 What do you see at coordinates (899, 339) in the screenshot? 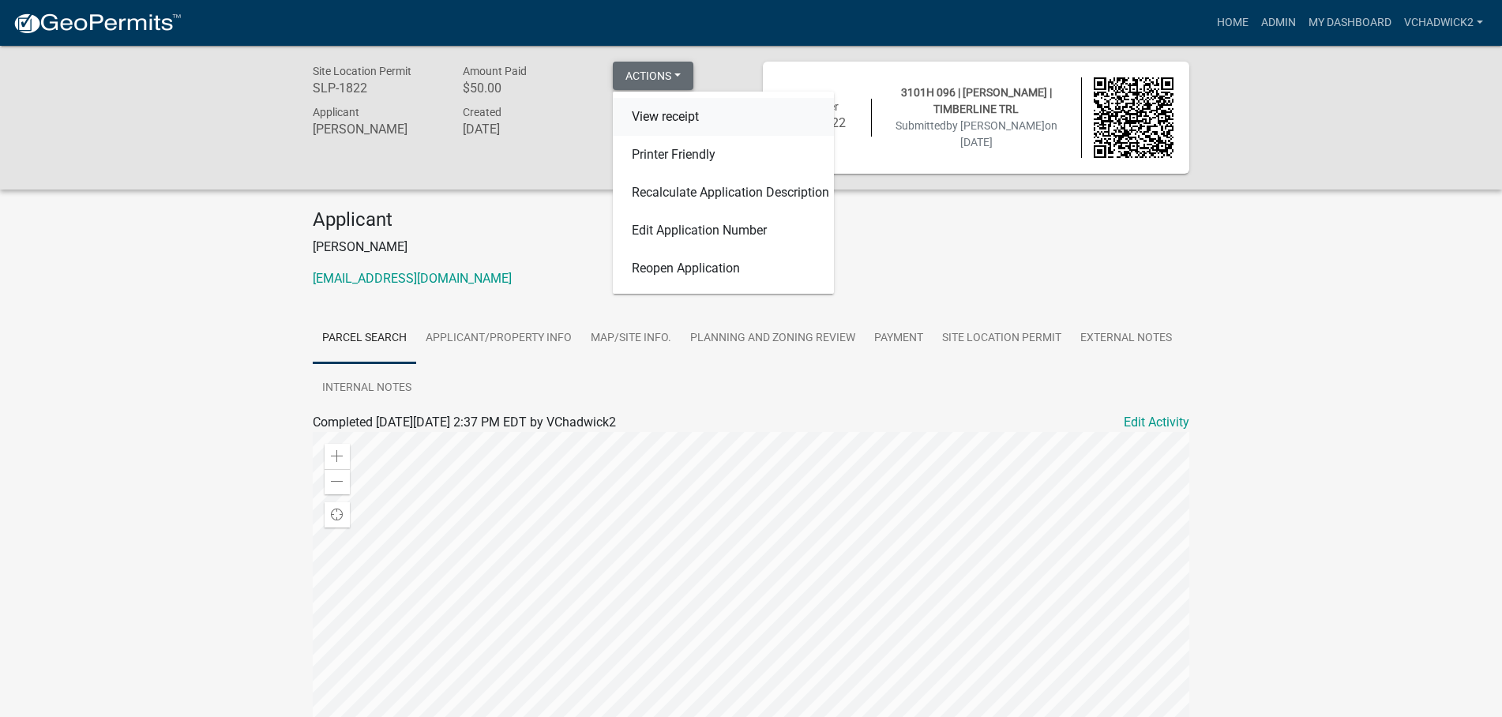
I see `a: Payment` at bounding box center [899, 339].